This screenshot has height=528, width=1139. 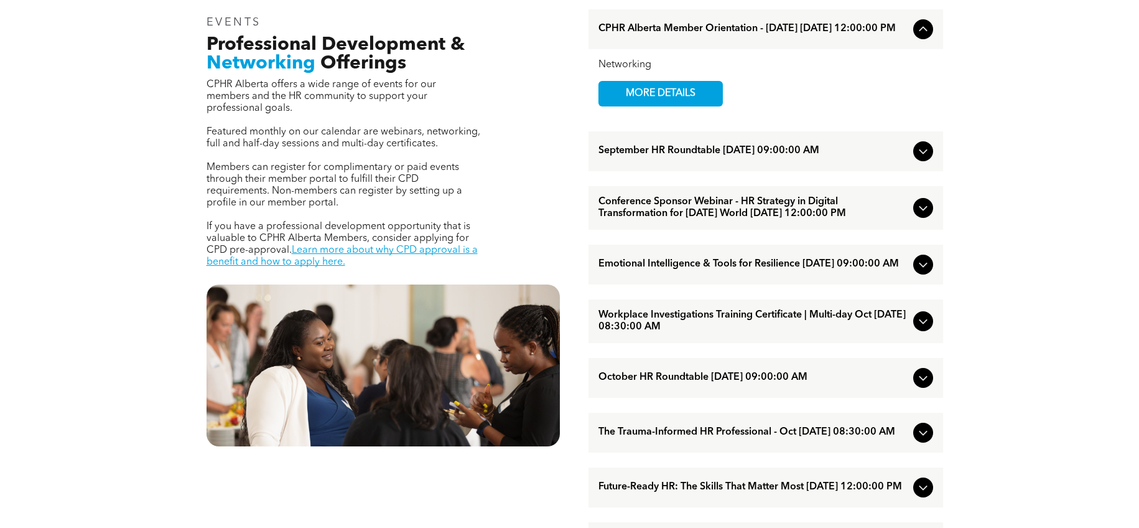 What do you see at coordinates (335, 45) in the screenshot?
I see `span: Professional Development &` at bounding box center [335, 45].